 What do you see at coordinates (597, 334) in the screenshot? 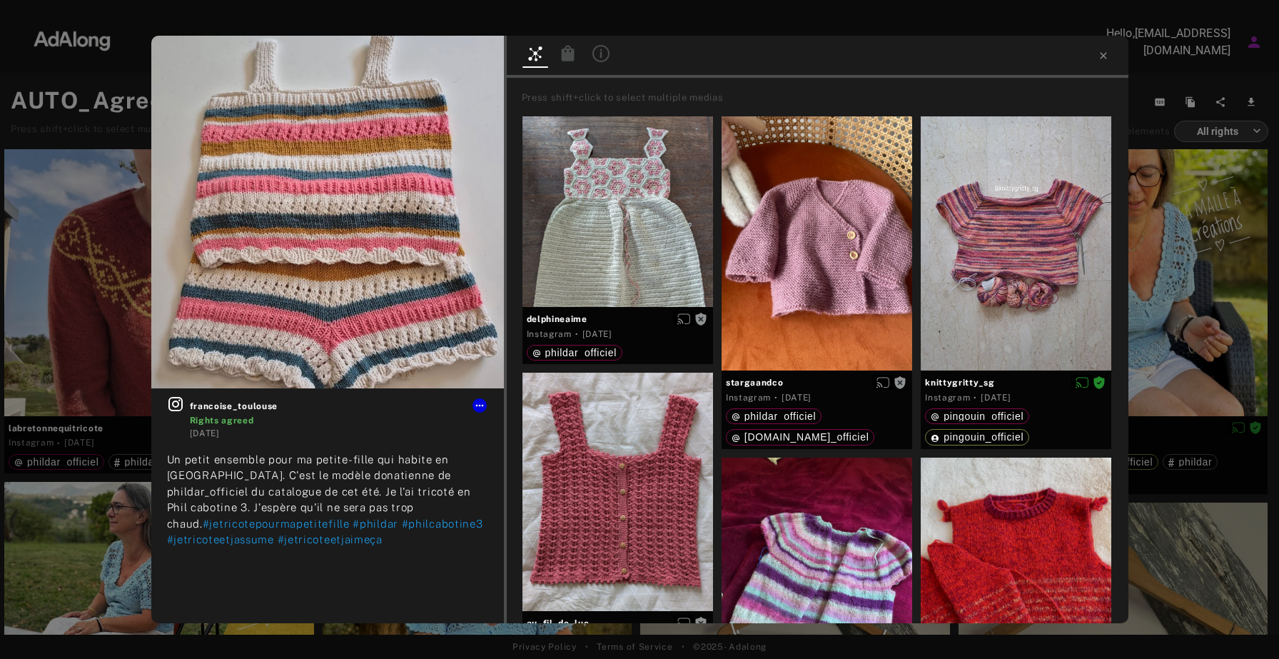
I see `time: 2025-08-02T18:34:53.000Z` at bounding box center [597, 334].